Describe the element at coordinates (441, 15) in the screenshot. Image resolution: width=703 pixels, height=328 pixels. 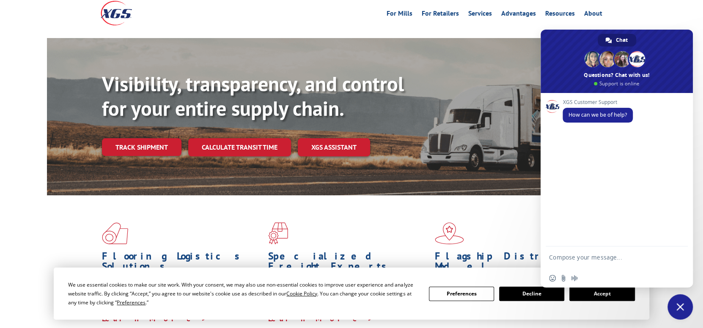
I see `a: For Retailers` at that location.